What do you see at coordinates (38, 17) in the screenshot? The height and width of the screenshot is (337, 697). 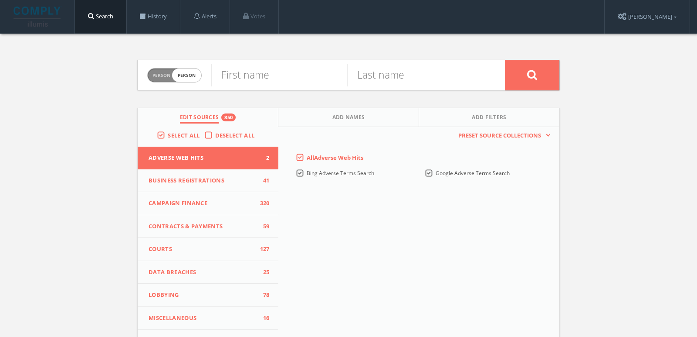 I see `img: illumis` at bounding box center [38, 17].